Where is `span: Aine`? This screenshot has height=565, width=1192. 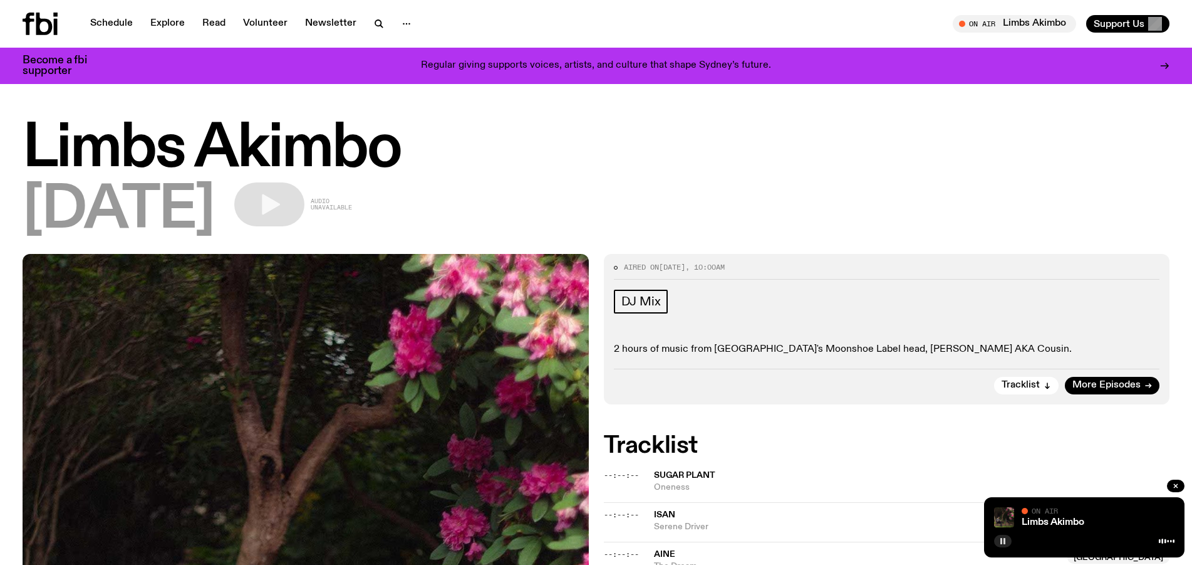 span: Aine is located at coordinates (665, 554).